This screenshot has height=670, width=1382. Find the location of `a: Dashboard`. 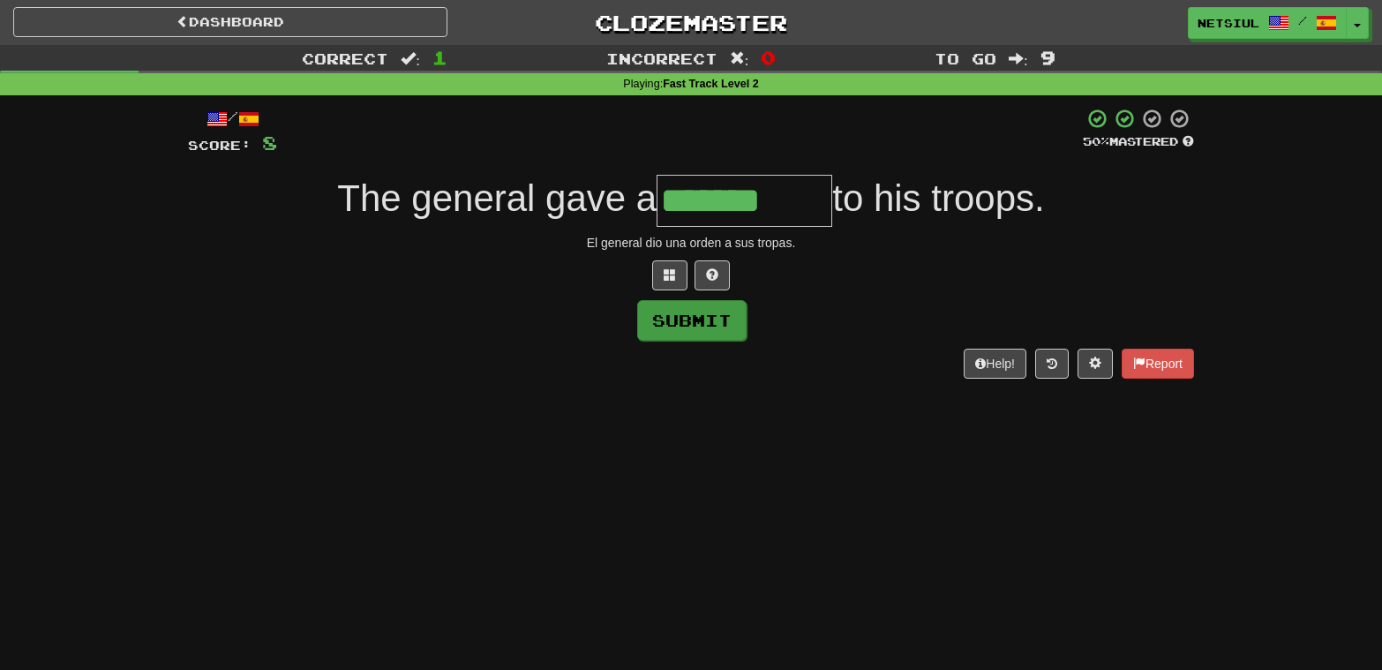

a: Dashboard is located at coordinates (230, 22).